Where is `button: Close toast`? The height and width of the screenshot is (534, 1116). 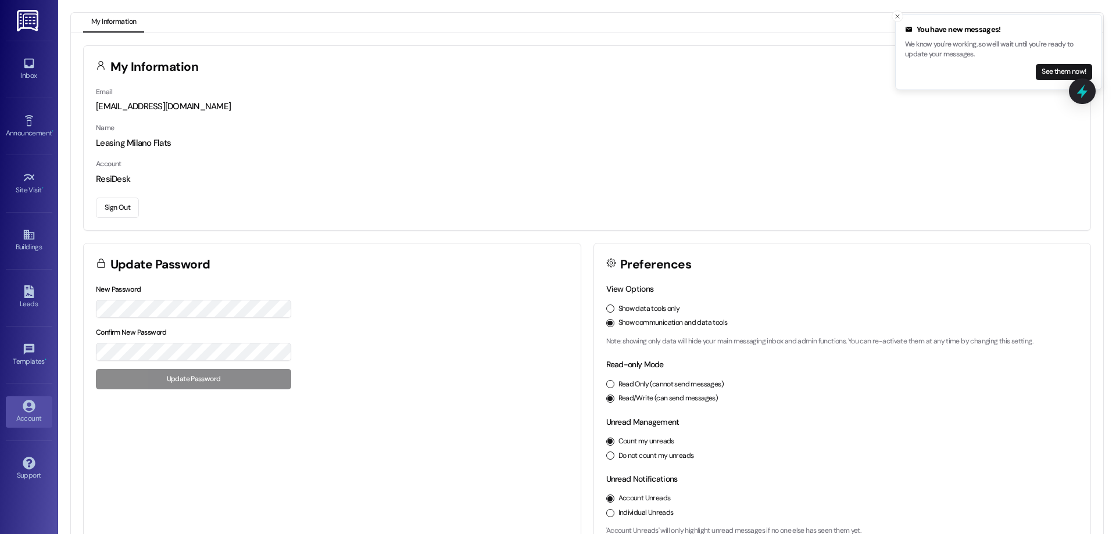
button: Close toast is located at coordinates (897, 16).